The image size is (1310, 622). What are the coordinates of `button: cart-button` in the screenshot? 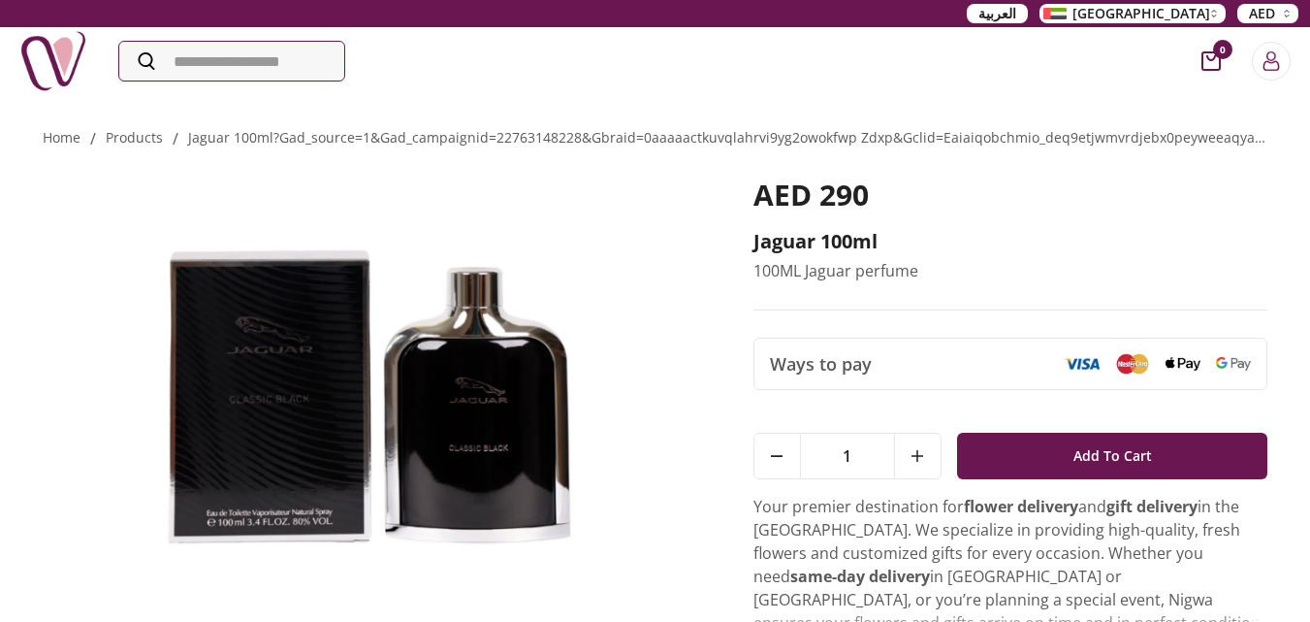 It's located at (1211, 61).